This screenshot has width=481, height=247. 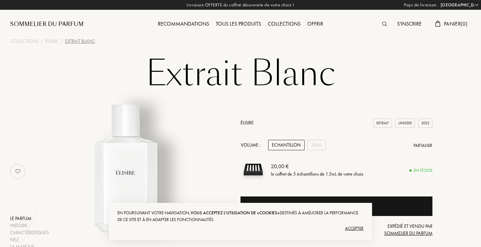 I want to click on div: Extrait, so click(x=382, y=123).